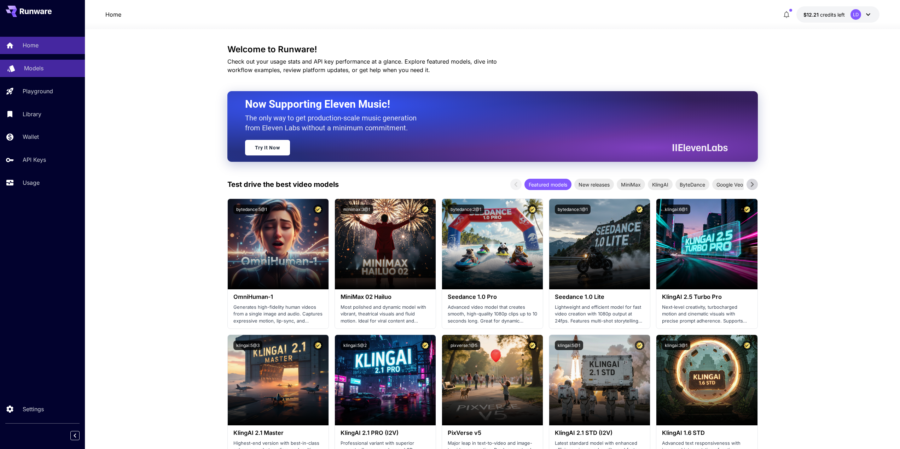 The height and width of the screenshot is (449, 900). Describe the element at coordinates (706, 297) in the screenshot. I see `h3: KlingAI 2.5 Turbo Pro` at that location.